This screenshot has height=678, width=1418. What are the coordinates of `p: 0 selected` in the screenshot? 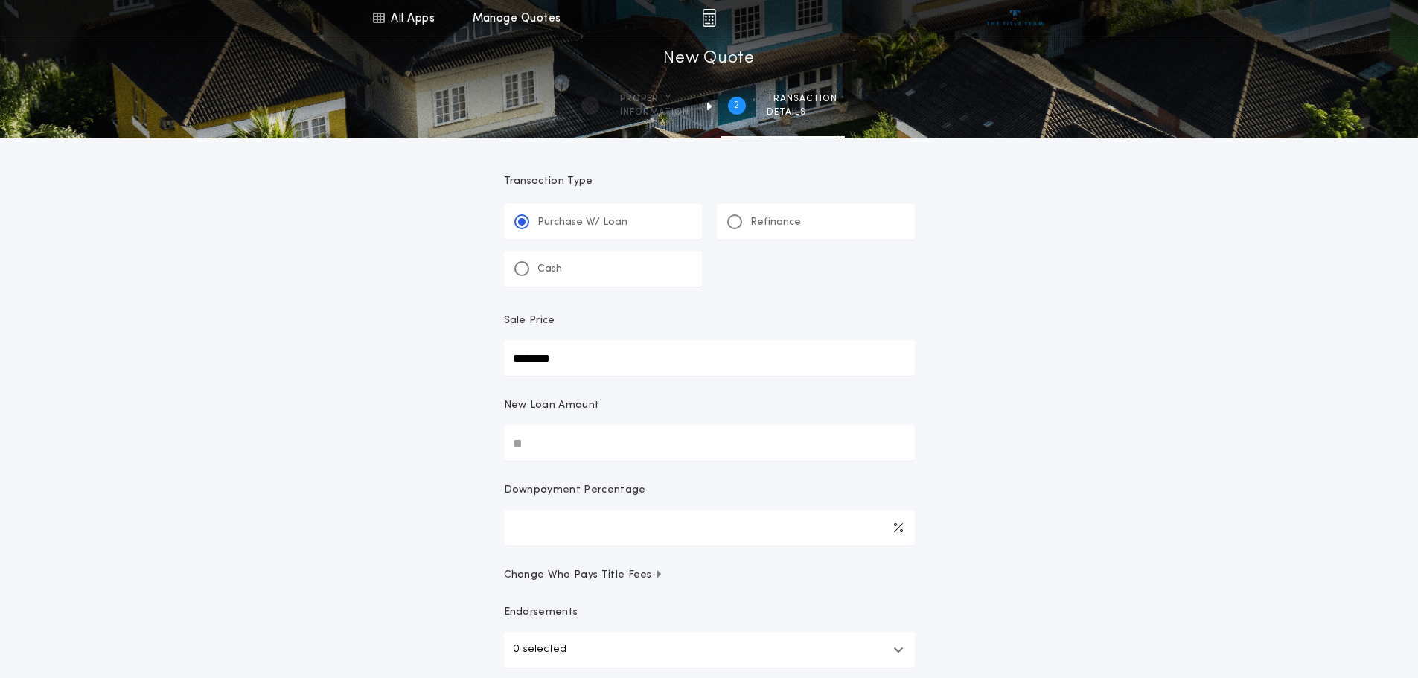 It's located at (540, 650).